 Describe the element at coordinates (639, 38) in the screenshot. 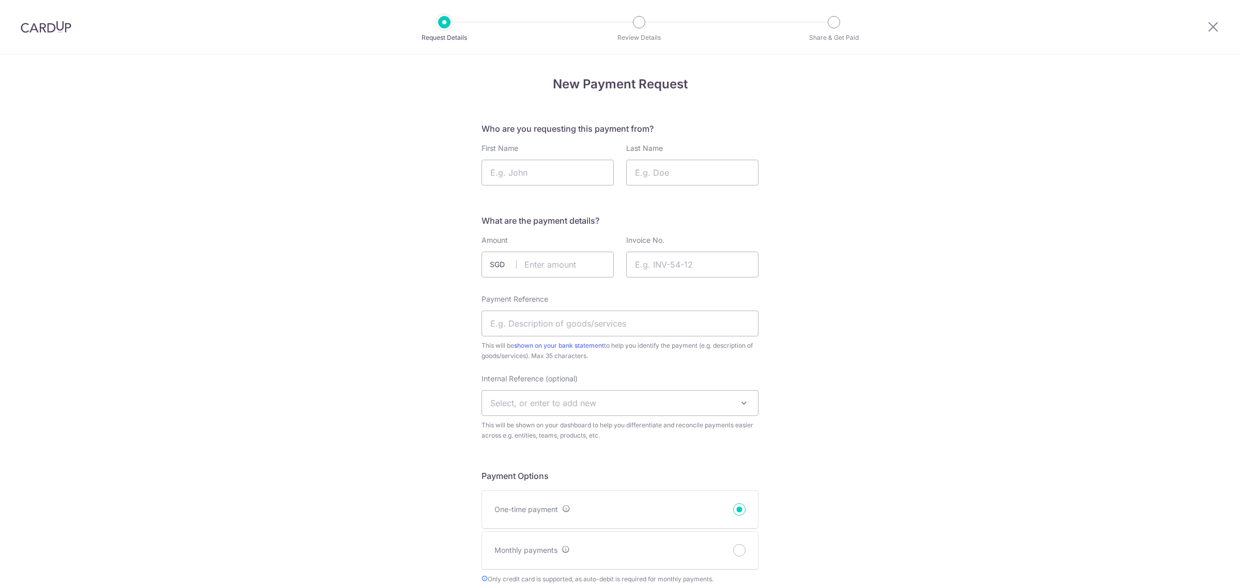

I see `p: Review Details` at that location.